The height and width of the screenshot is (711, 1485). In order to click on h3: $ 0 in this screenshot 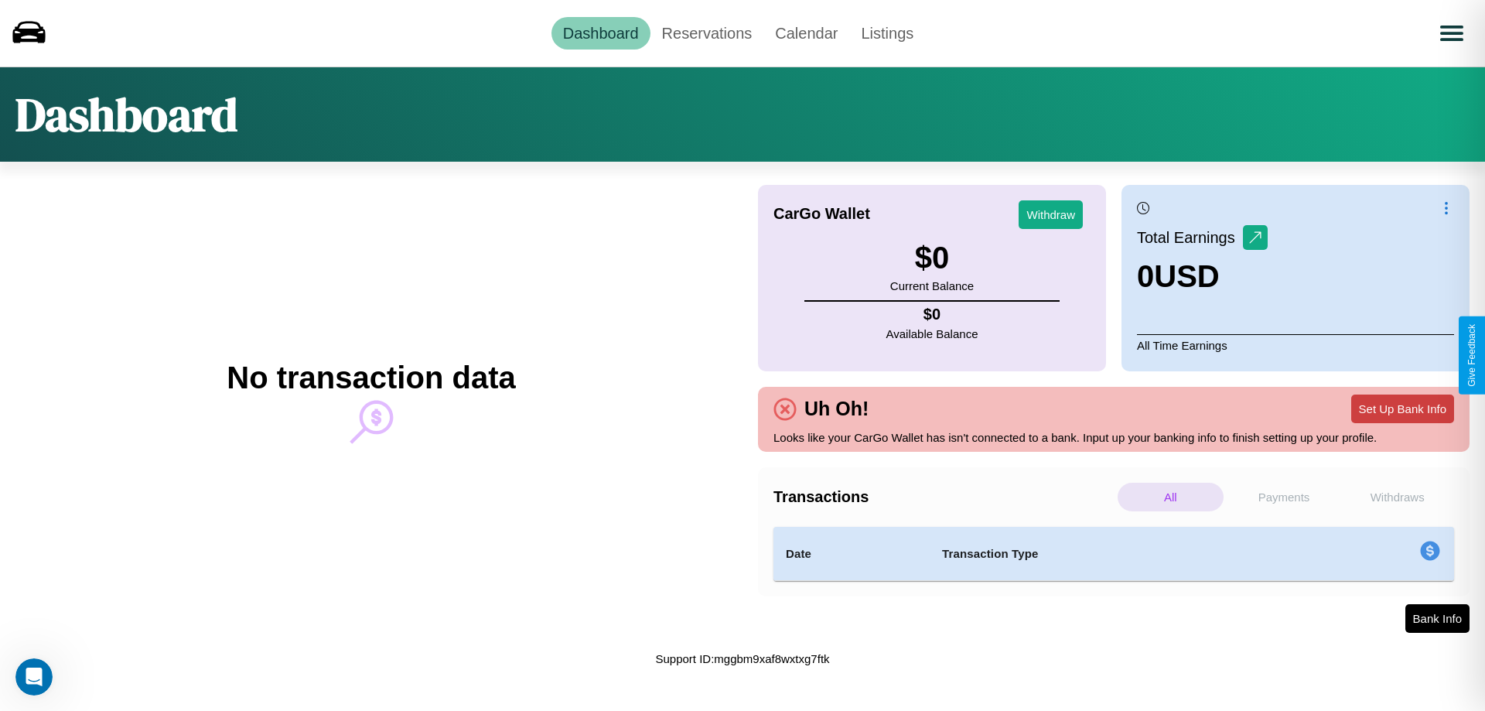, I will do `click(932, 258)`.